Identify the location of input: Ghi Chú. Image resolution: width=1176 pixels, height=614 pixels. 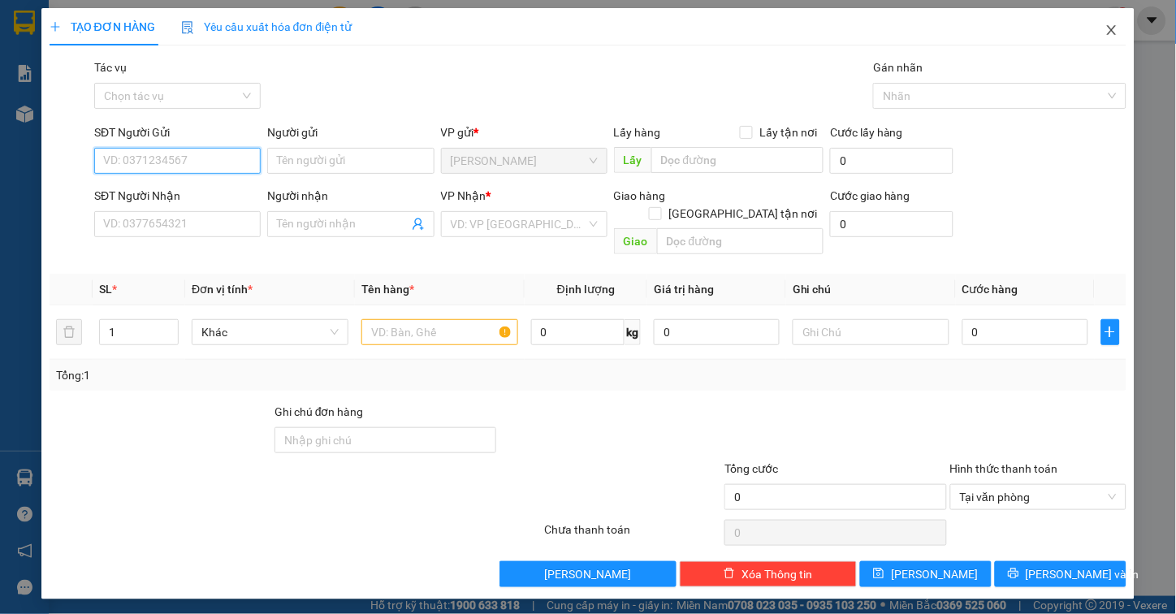
(871, 332).